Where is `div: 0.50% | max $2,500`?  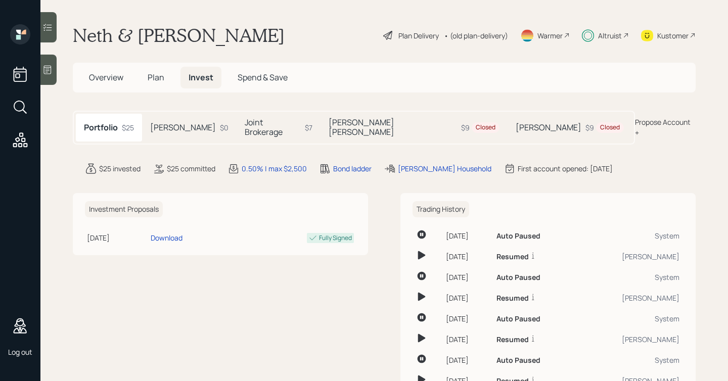
div: 0.50% | max $2,500 is located at coordinates (274, 168).